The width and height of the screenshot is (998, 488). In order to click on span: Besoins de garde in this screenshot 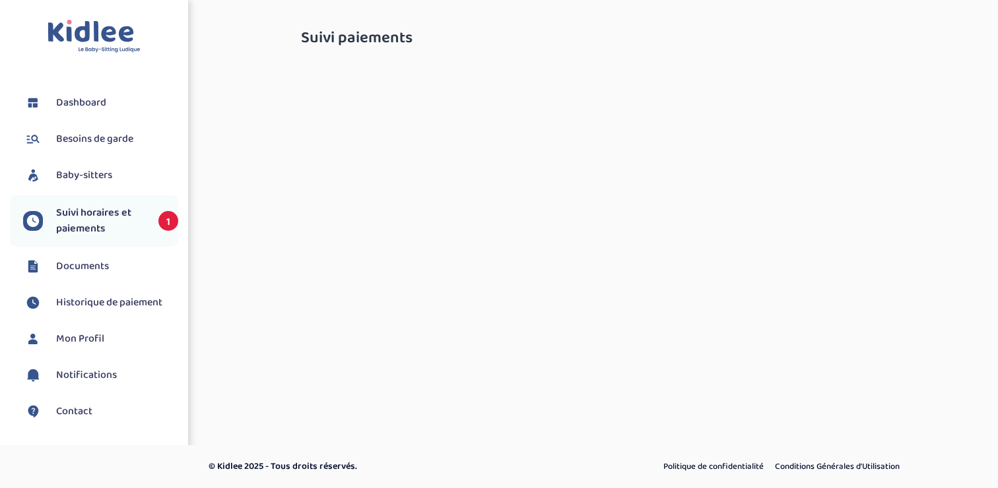, I will do `click(94, 139)`.